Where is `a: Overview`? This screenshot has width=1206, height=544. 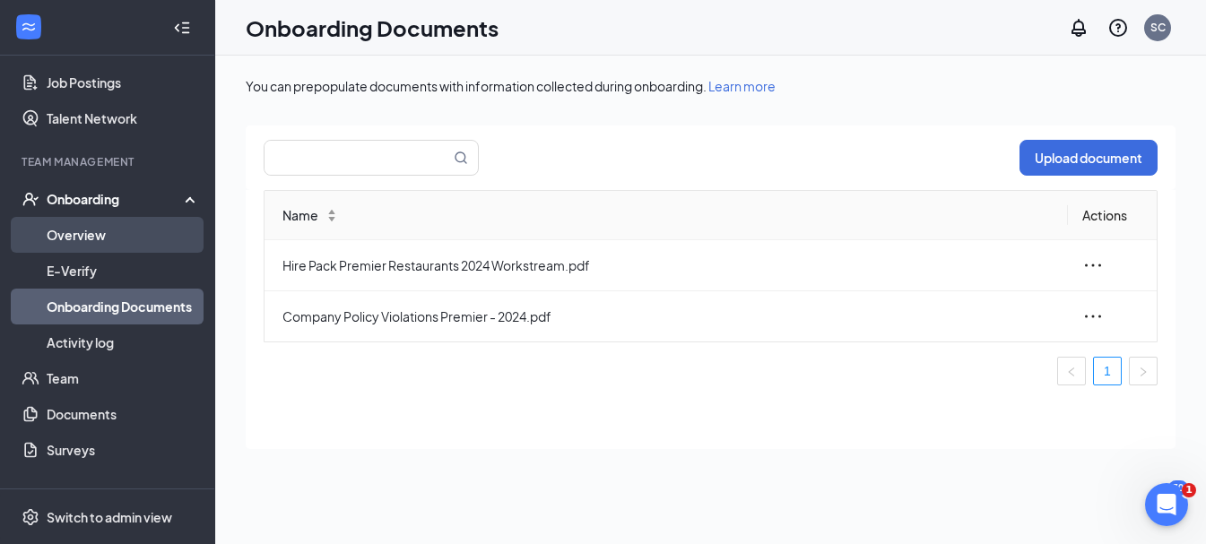
a: Overview is located at coordinates (123, 235).